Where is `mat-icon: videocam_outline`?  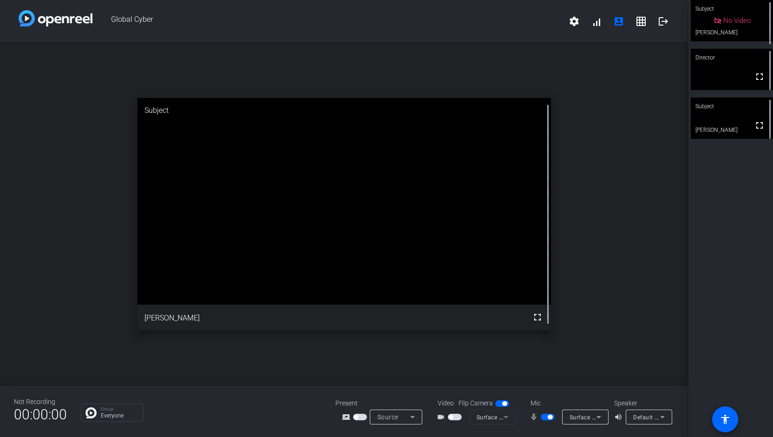 mat-icon: videocam_outline is located at coordinates (442, 417).